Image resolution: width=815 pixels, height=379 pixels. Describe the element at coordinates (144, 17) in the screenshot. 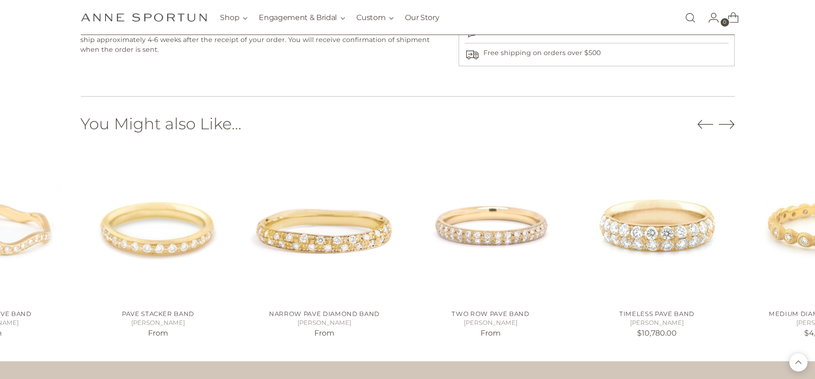

I see `a: Anne Sportun Fine Jewellery` at that location.